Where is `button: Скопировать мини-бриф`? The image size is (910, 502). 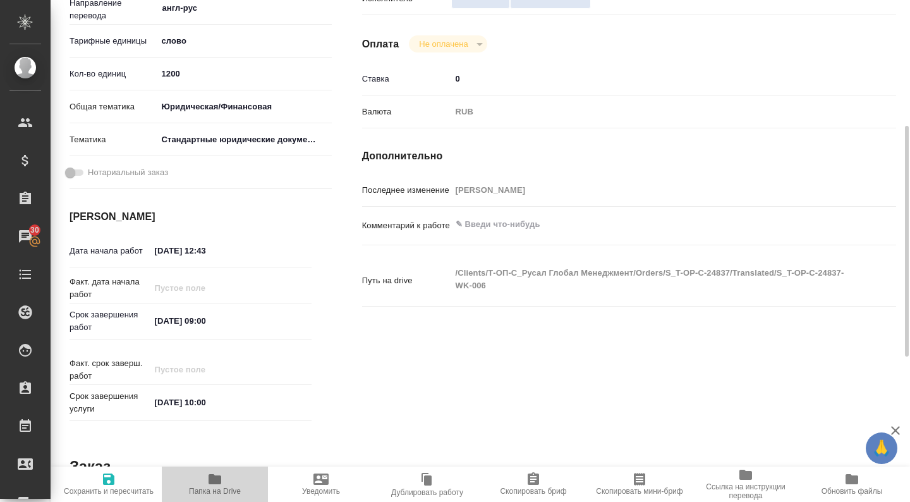 button: Скопировать мини-бриф is located at coordinates (640, 484).